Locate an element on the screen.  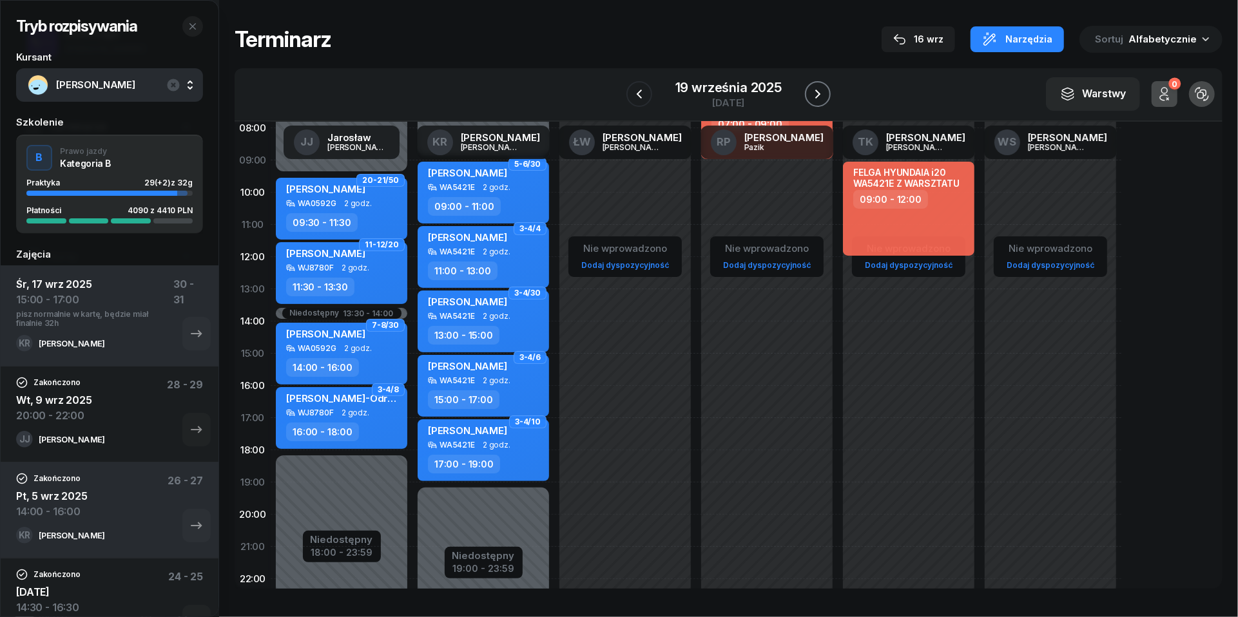
div: 09:00 - 11:00 is located at coordinates (464, 206).